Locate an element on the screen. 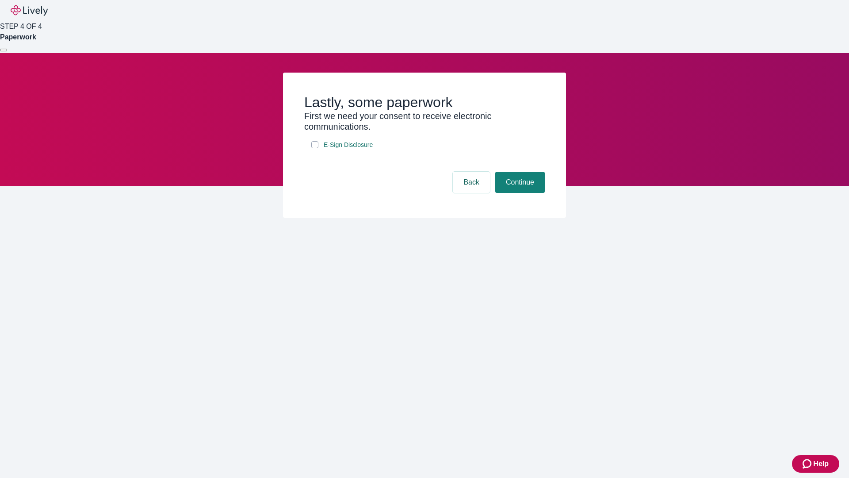 Image resolution: width=849 pixels, height=478 pixels. button: Continue is located at coordinates (520, 182).